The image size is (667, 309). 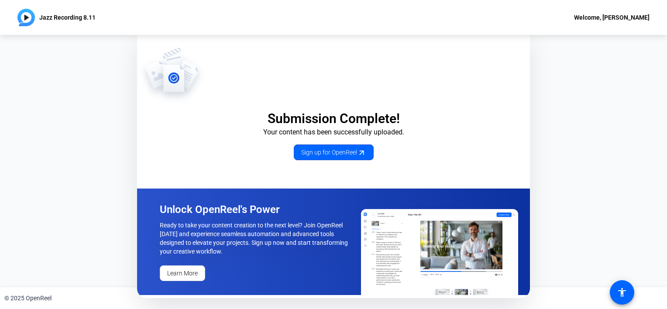 What do you see at coordinates (255, 209) in the screenshot?
I see `p: Unlock OpenReel's Power` at bounding box center [255, 209].